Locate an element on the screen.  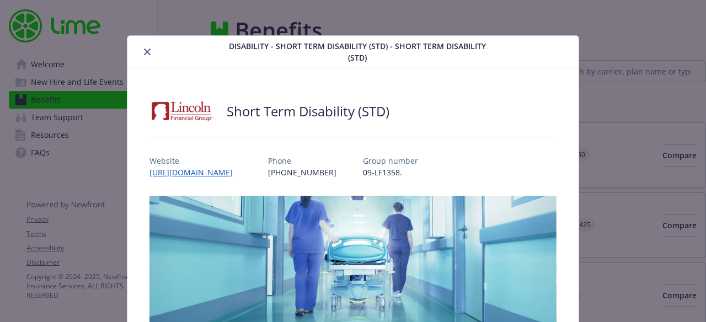
p: Website is located at coordinates (195, 161).